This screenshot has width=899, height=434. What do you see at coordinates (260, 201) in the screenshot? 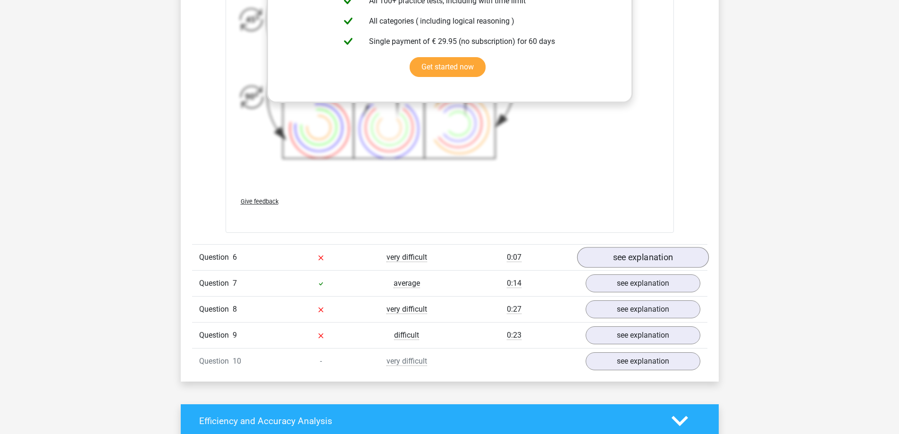
I see `span: Give feedback` at bounding box center [260, 201].